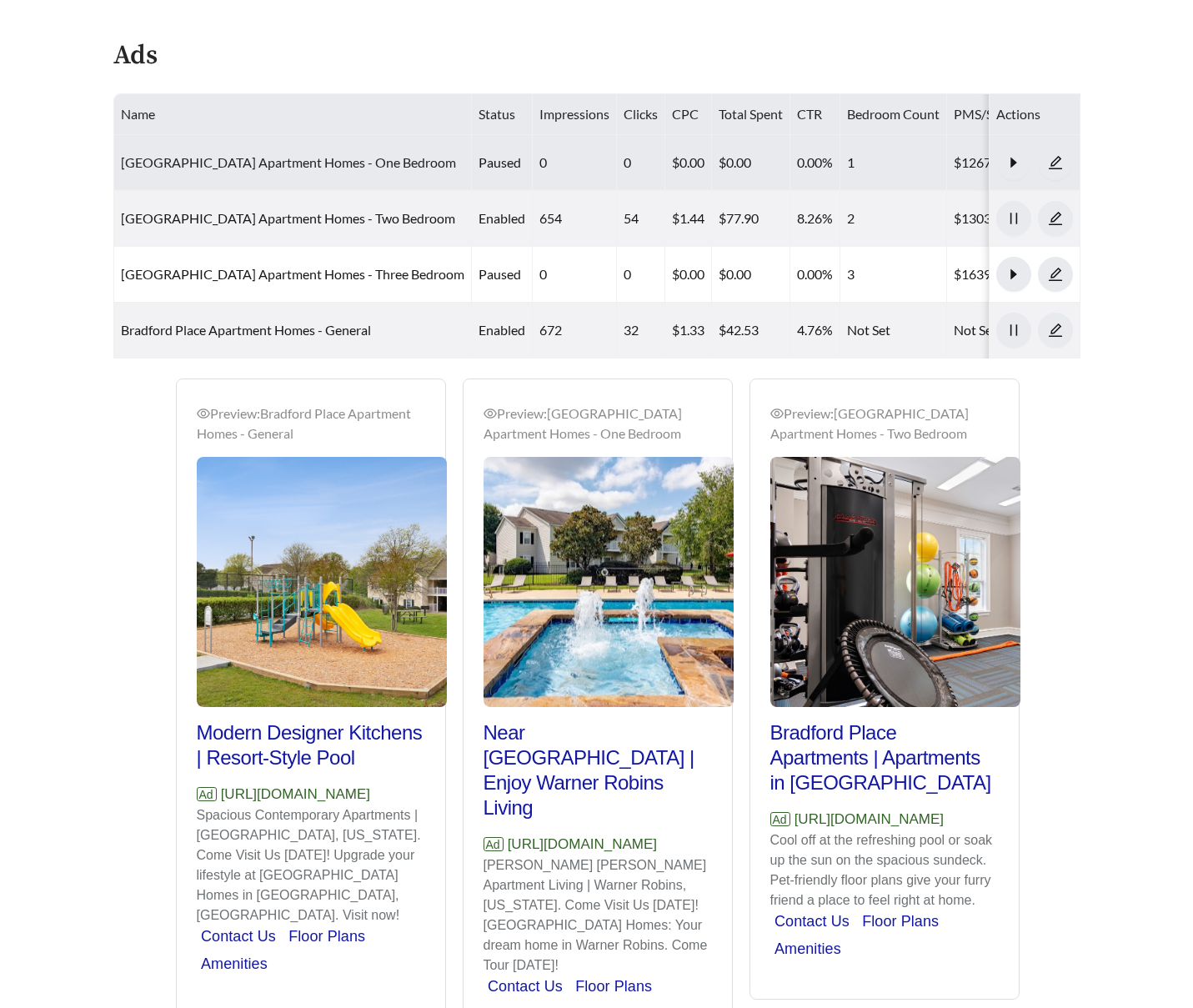  I want to click on td: 4.76%, so click(816, 330).